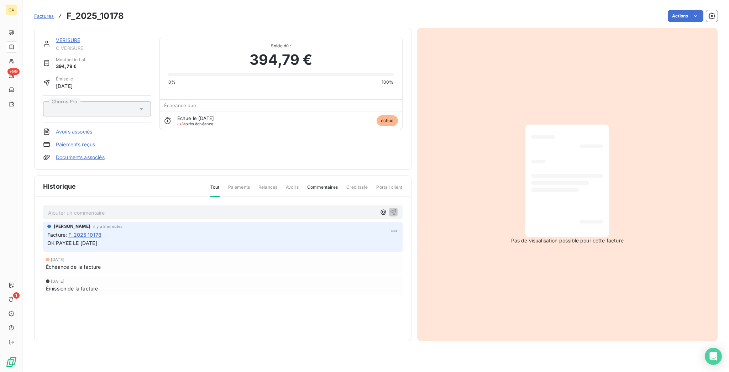 This screenshot has height=372, width=729. Describe the element at coordinates (180, 124) in the screenshot. I see `span: J+1` at that location.